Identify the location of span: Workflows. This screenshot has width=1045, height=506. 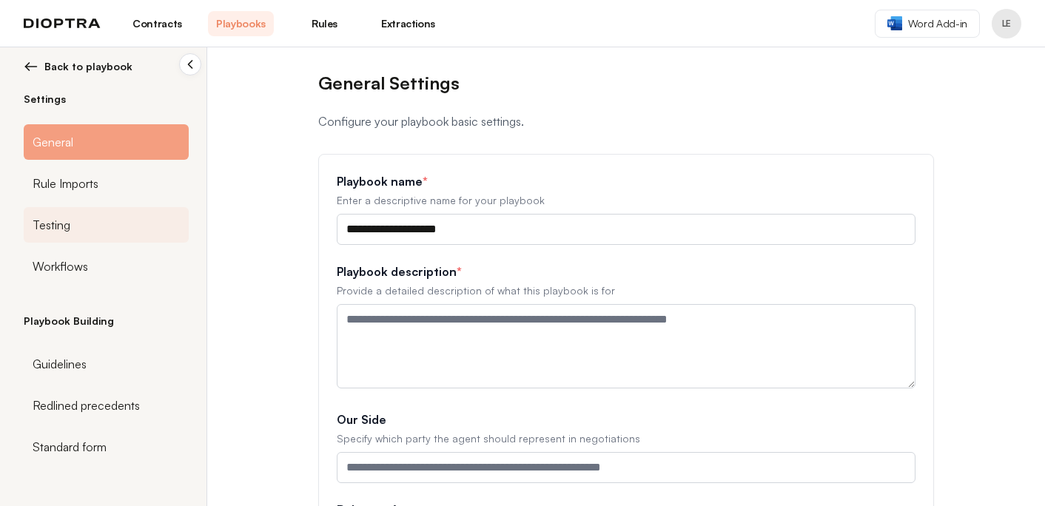
(60, 266).